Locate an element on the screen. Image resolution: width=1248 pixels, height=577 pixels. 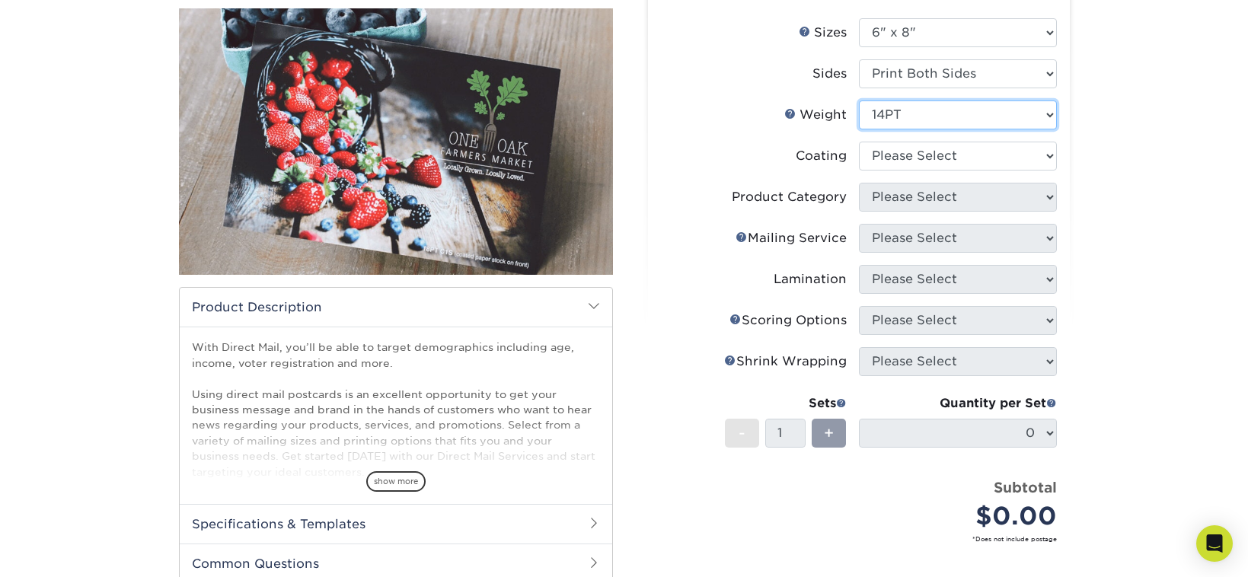
div: Sets is located at coordinates (786, 404).